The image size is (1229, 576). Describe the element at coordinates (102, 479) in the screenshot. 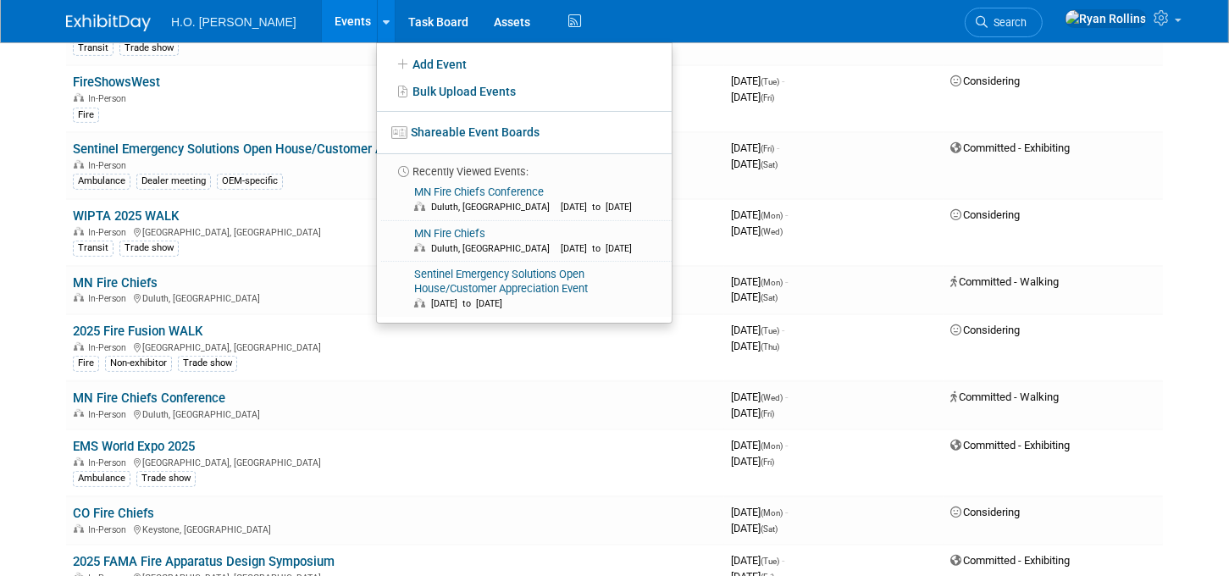

I see `div: Ambulance` at that location.